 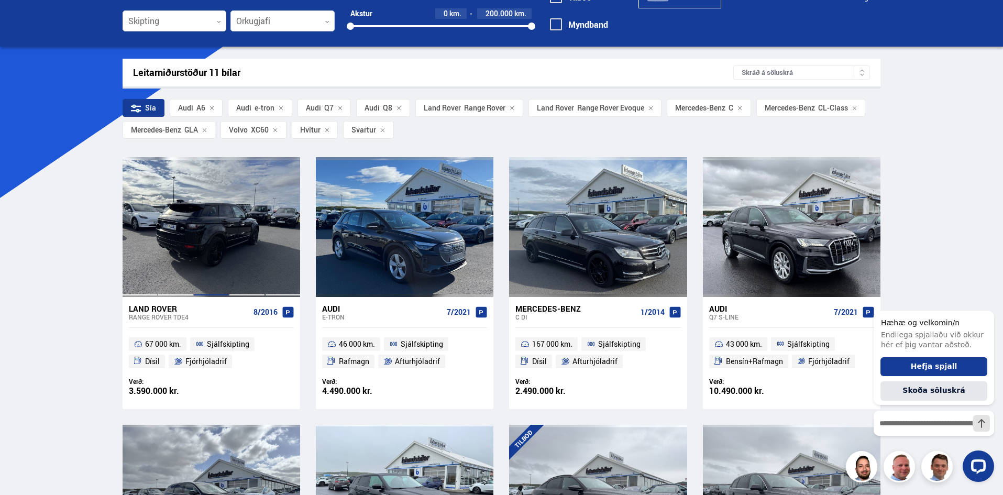 What do you see at coordinates (404, 353) in the screenshot?
I see `a: Audi e-tron 7/2021 46 000 km. Sjálfskipting Rafmagn Afturhjóladrif Verð: 4.490.000 kr.` at bounding box center [404, 353].